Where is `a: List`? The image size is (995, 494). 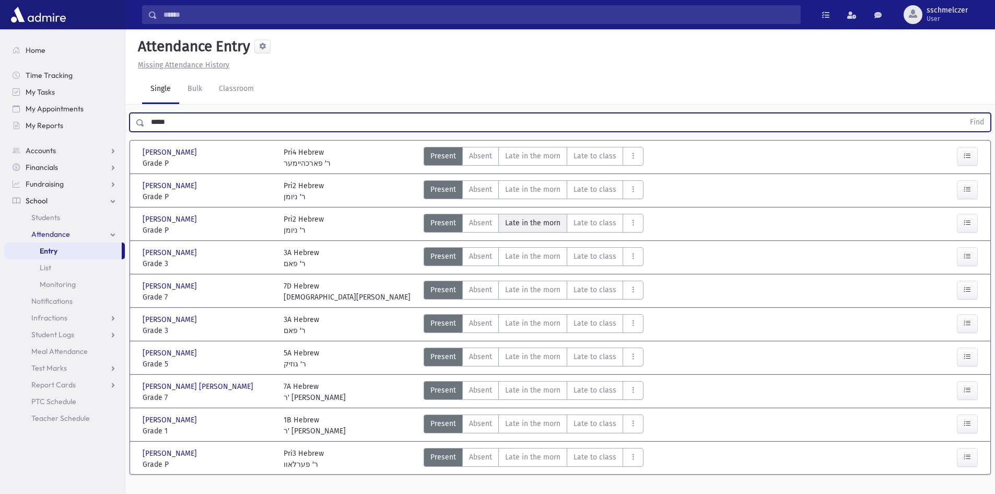 a: List is located at coordinates (64, 267).